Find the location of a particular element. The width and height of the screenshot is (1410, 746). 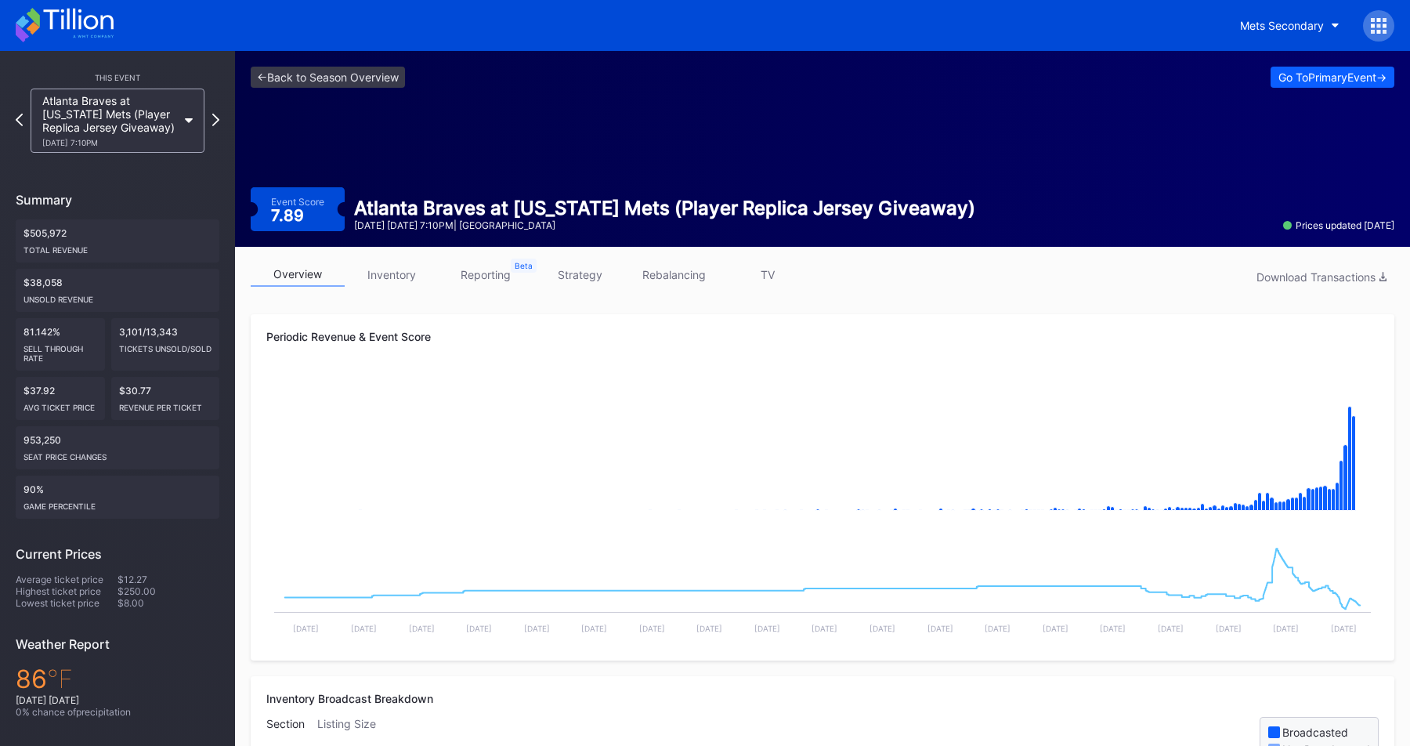

div: This Event is located at coordinates (117, 78).